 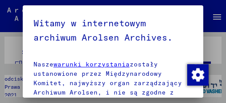 What do you see at coordinates (198, 75) in the screenshot?
I see `img: Zmiana zgody` at bounding box center [198, 75].